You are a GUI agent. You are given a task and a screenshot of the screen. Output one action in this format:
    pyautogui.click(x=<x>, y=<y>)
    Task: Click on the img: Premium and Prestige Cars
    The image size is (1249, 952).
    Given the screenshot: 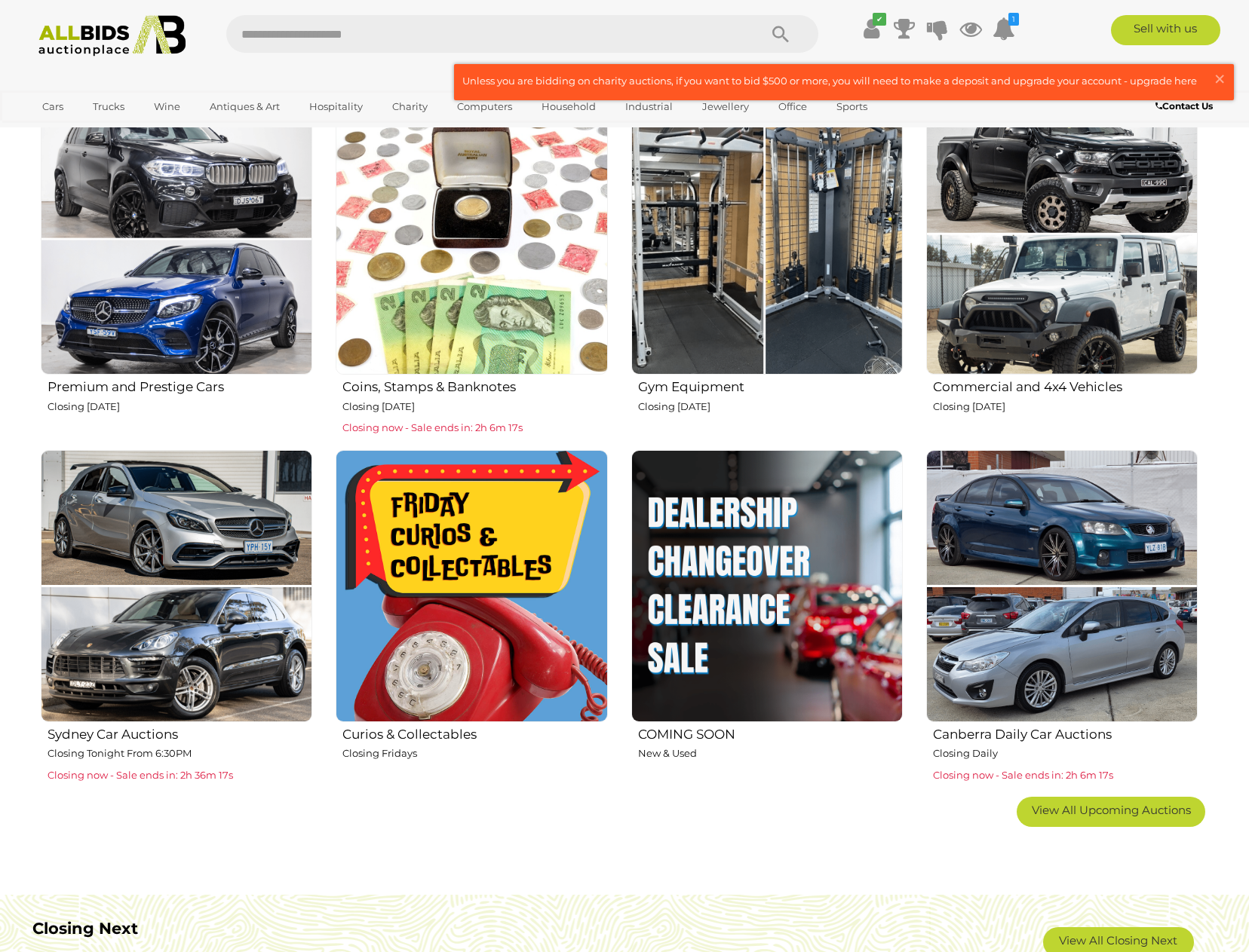 What is the action you would take?
    pyautogui.click(x=177, y=239)
    